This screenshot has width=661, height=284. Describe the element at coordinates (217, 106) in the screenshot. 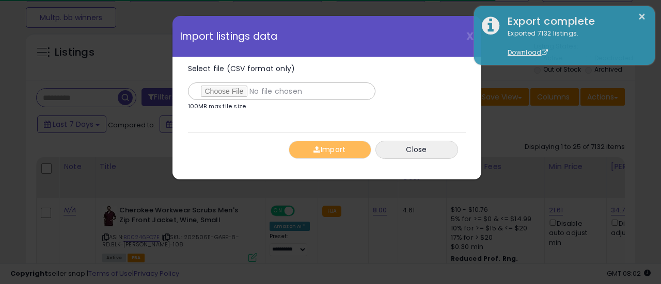

I see `p: 100MB max file size` at that location.